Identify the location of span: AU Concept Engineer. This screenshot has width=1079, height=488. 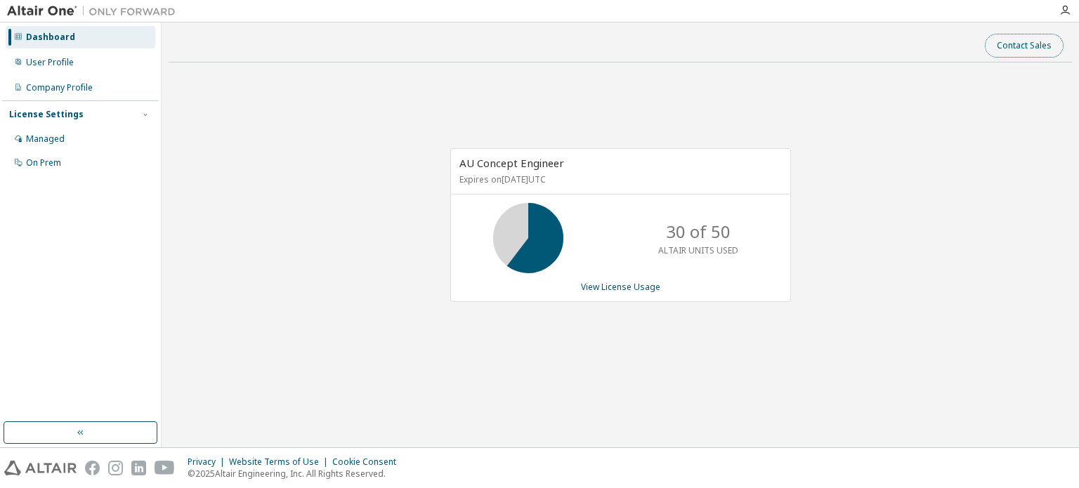
(511, 163).